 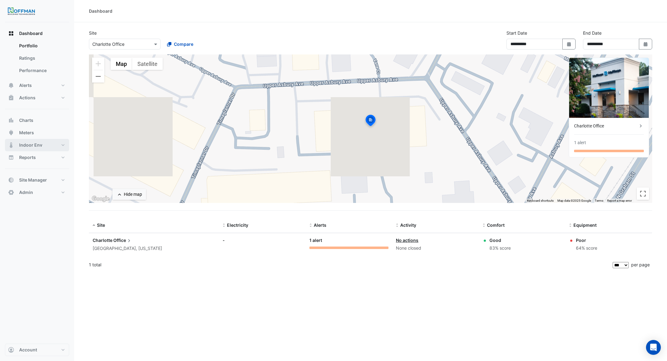 What do you see at coordinates (407, 240) in the screenshot?
I see `a: No actions` at bounding box center [407, 240].